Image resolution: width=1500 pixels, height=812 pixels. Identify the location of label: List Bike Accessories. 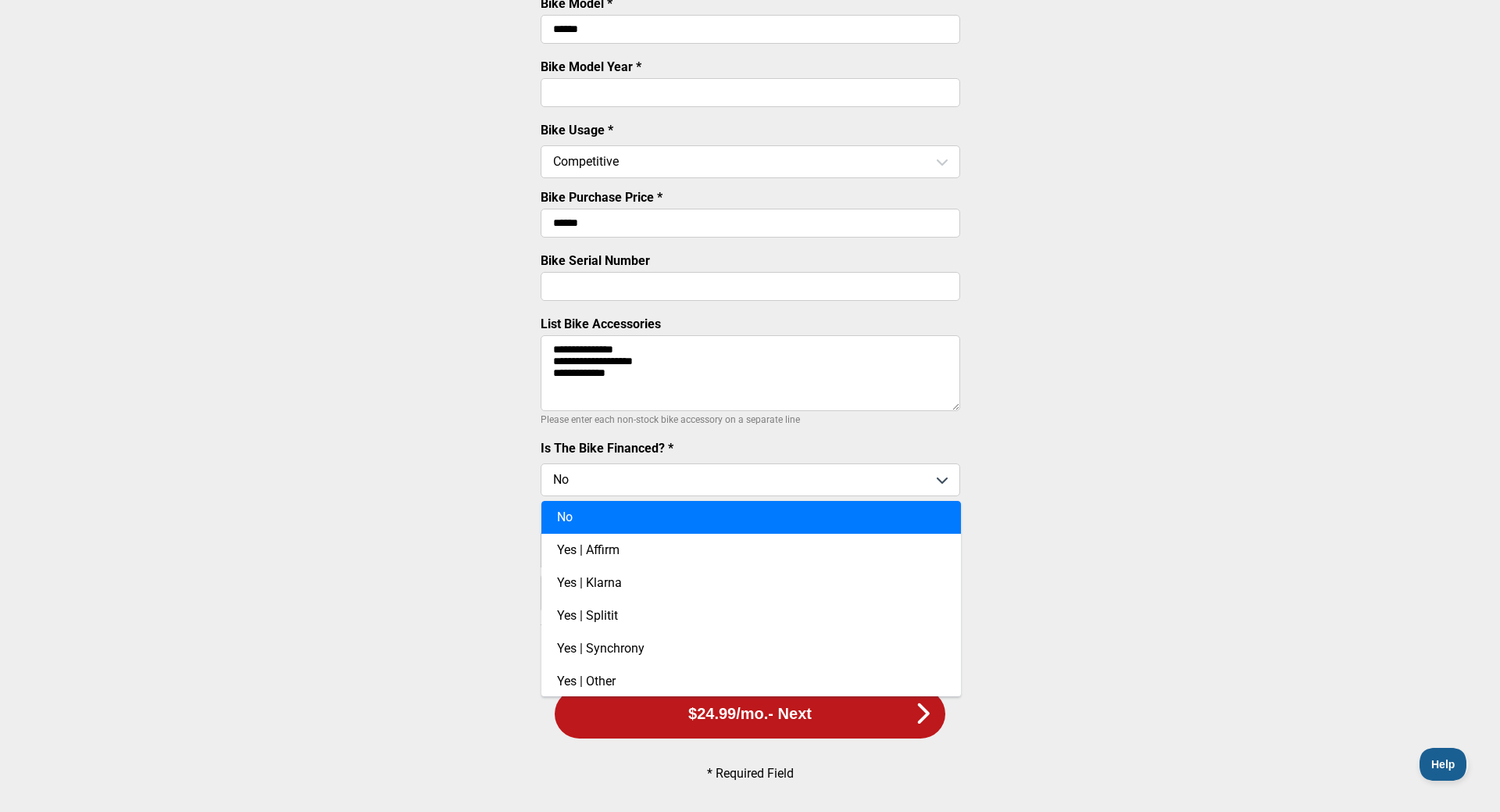
(601, 324).